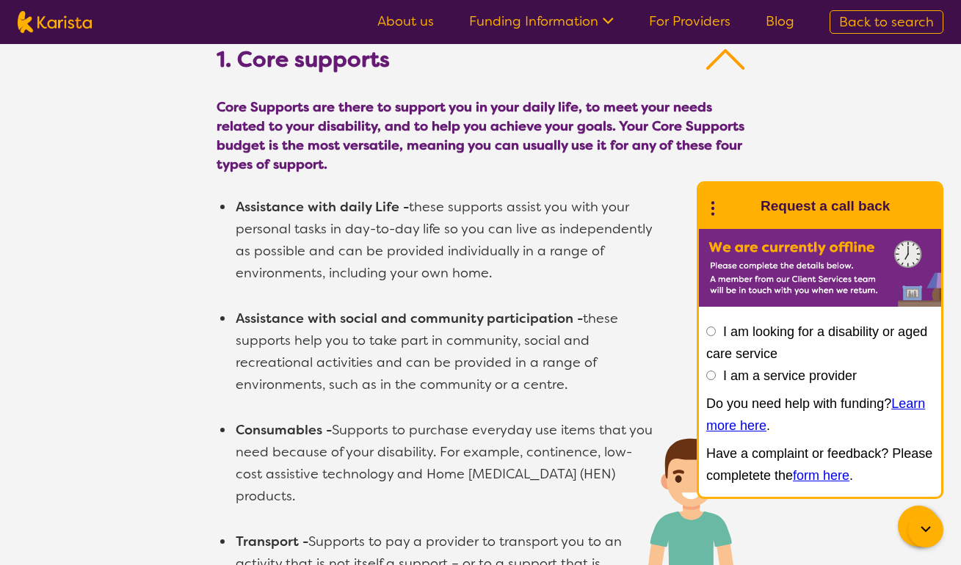 The image size is (961, 565). Describe the element at coordinates (780, 21) in the screenshot. I see `a: Blog` at that location.